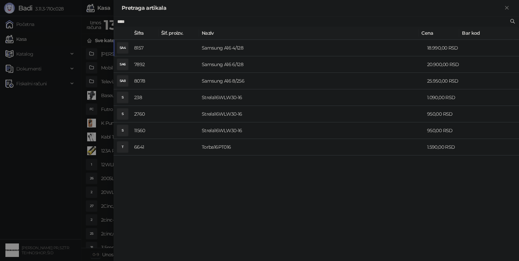  What do you see at coordinates (444, 65) in the screenshot?
I see `td: 20.900,00 RSD` at bounding box center [444, 65].